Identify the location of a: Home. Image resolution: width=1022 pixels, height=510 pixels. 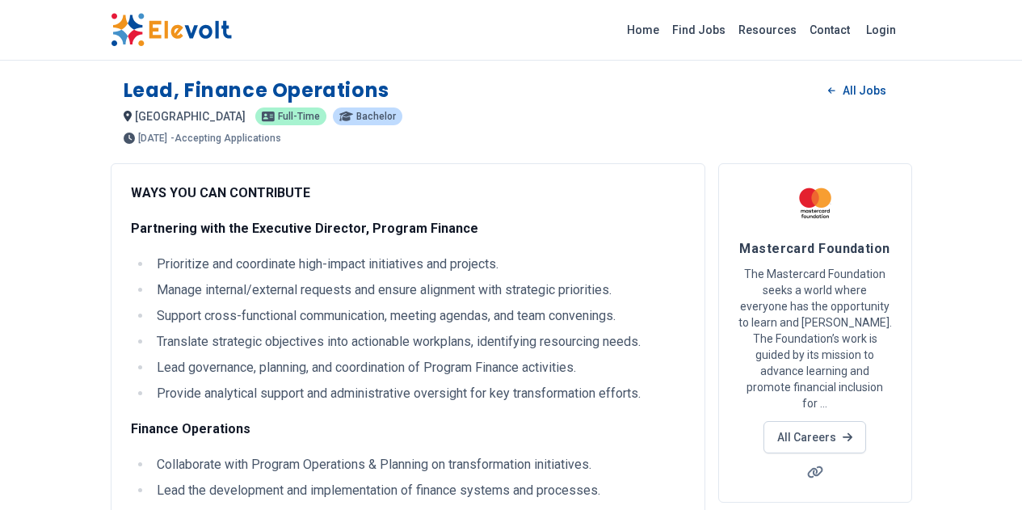
(643, 30).